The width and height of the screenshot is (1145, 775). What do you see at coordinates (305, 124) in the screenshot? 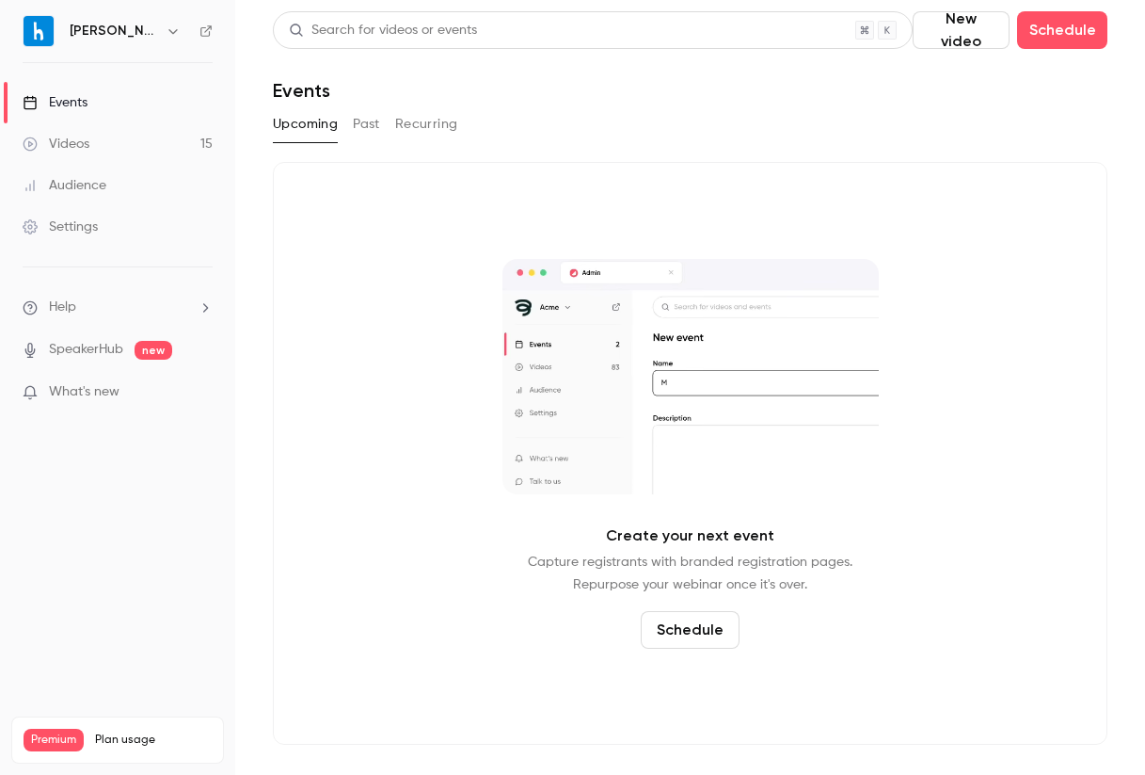
I see `button: Upcoming` at bounding box center [305, 124].